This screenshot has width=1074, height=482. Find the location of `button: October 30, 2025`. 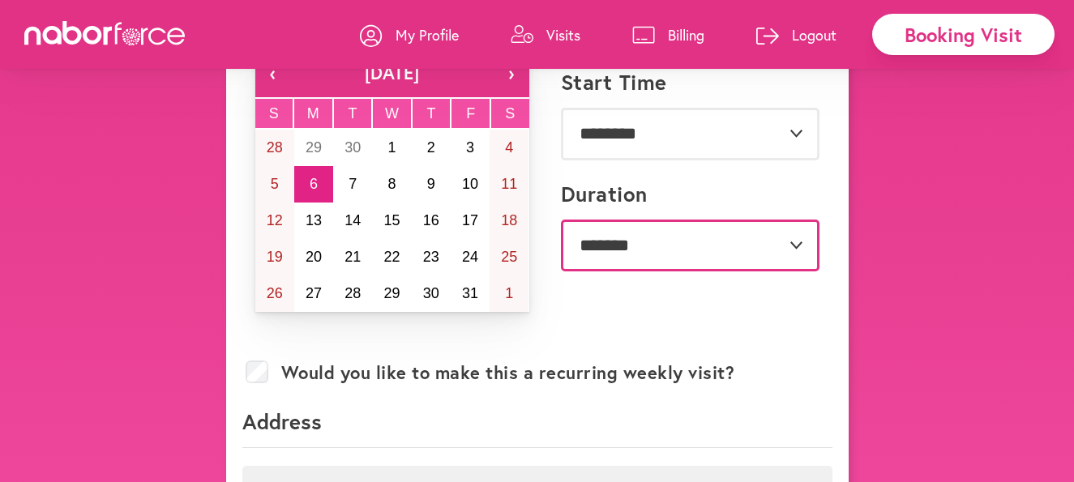

button: October 30, 2025 is located at coordinates (431, 293).